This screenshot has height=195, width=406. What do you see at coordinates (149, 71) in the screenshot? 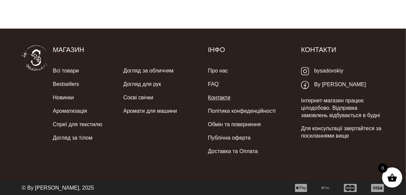
I see `a: Догляд за обличчям` at bounding box center [149, 71].